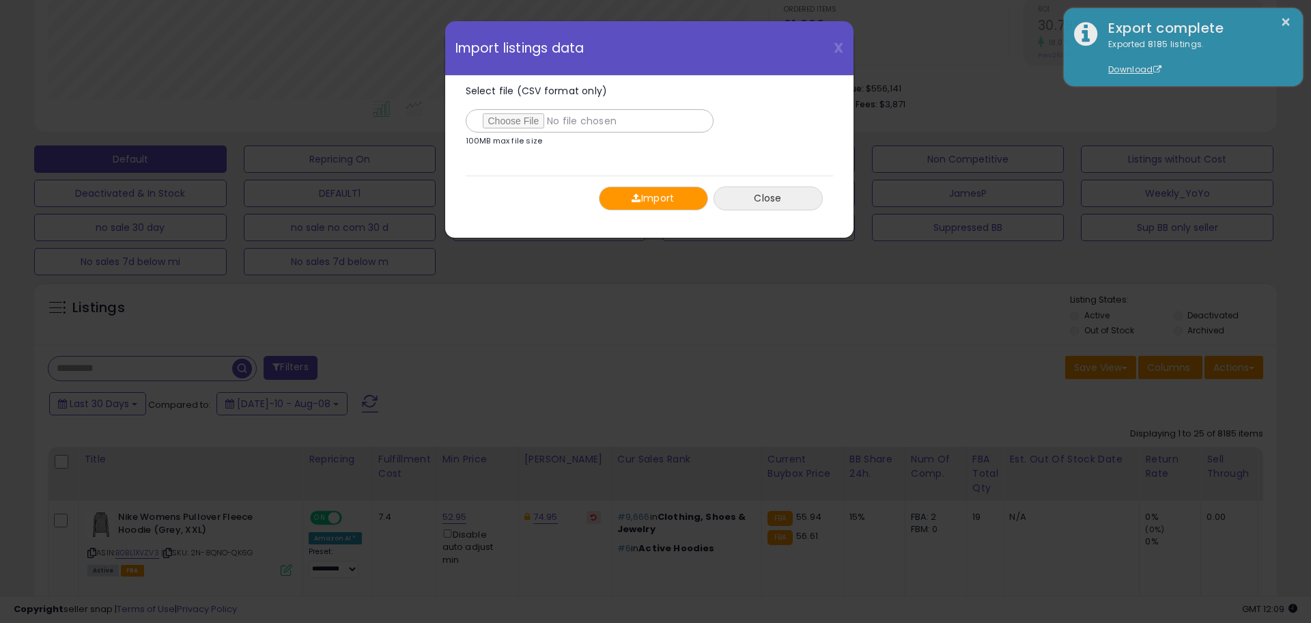 The image size is (1311, 623). I want to click on span: X, so click(838, 48).